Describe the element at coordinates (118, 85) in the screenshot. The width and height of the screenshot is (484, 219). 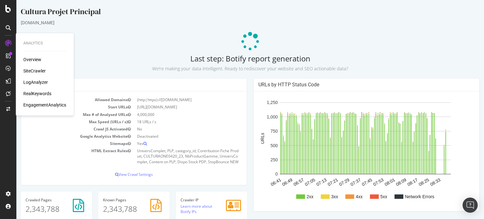
I see `h4: Analysis Settings` at that location.